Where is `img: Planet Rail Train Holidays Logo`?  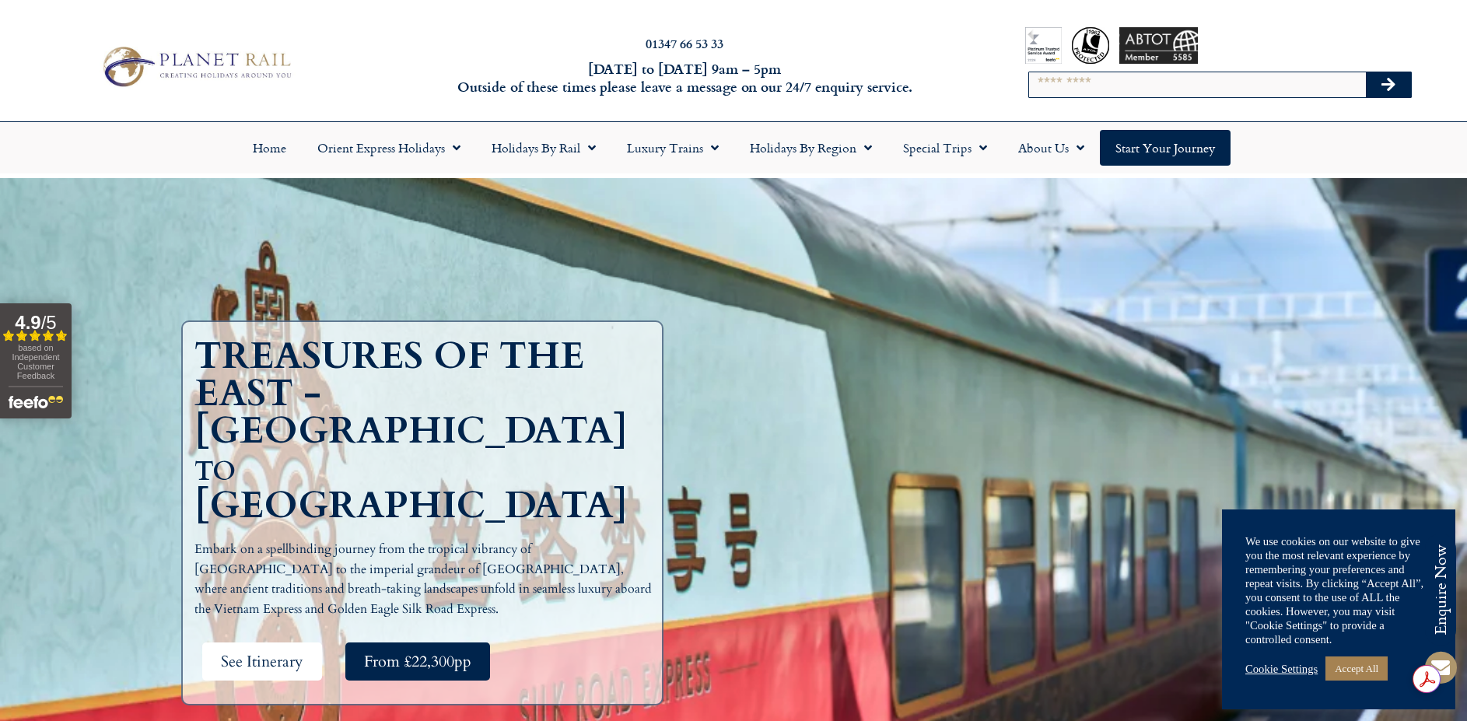 img: Planet Rail Train Holidays Logo is located at coordinates (196, 66).